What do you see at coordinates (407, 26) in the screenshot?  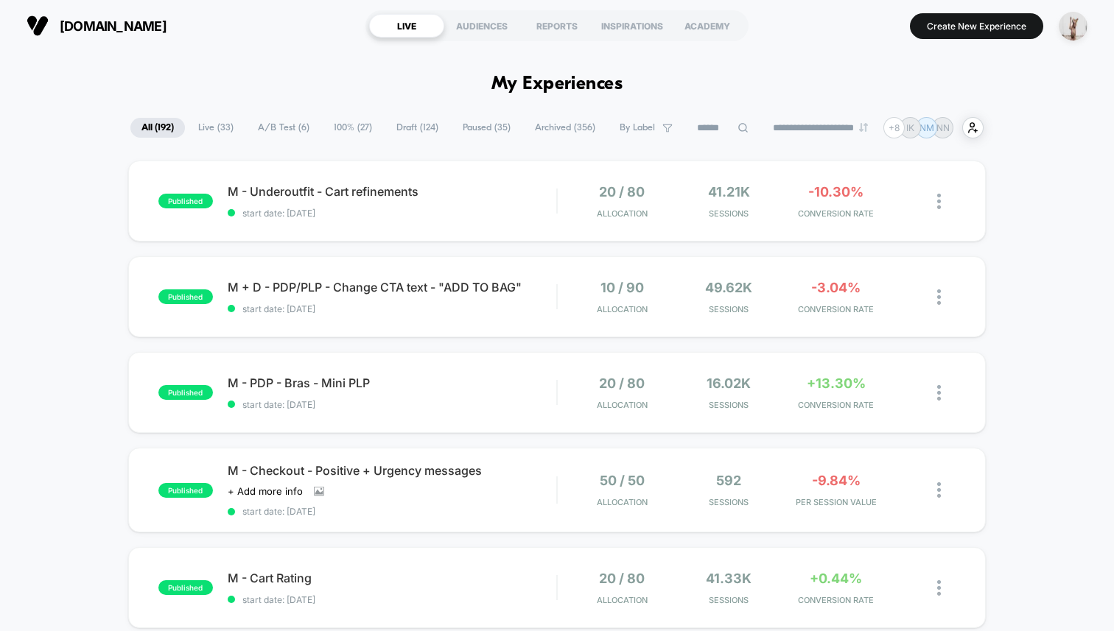 I see `div: LIVE` at bounding box center [407, 26].